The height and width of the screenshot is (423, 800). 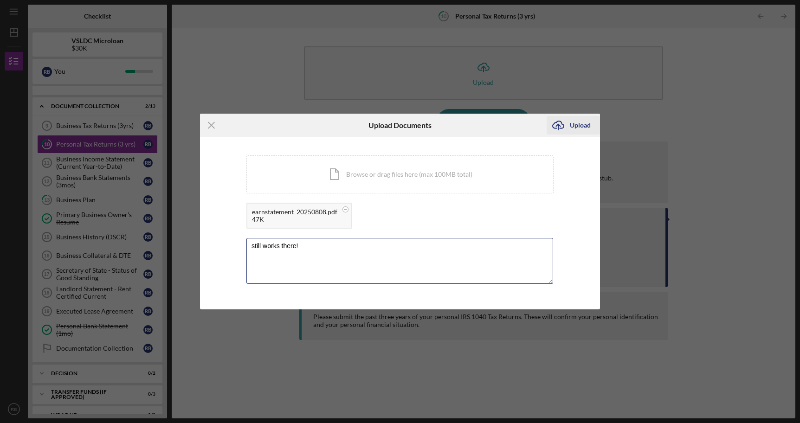 What do you see at coordinates (573, 125) in the screenshot?
I see `button: Upload` at bounding box center [573, 125].